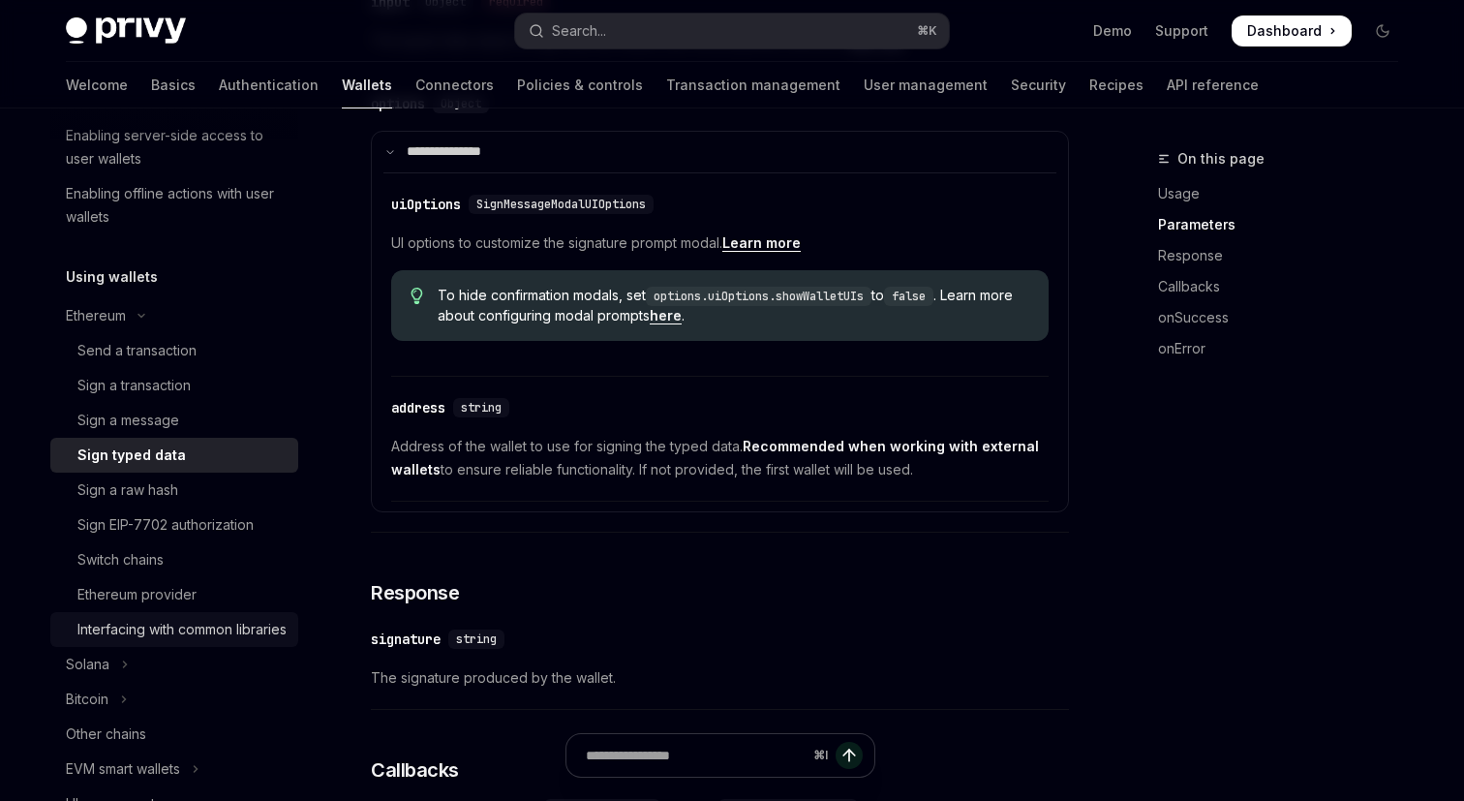 This screenshot has height=801, width=1464. I want to click on a: Demo, so click(1112, 31).